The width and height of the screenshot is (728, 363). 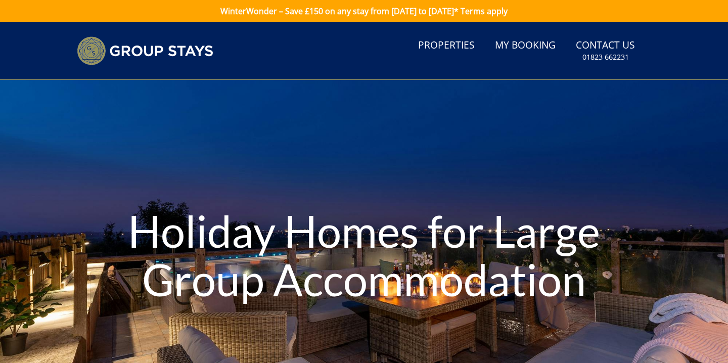 I want to click on h1: Holiday Homes for Large Group Accommodation, so click(x=364, y=255).